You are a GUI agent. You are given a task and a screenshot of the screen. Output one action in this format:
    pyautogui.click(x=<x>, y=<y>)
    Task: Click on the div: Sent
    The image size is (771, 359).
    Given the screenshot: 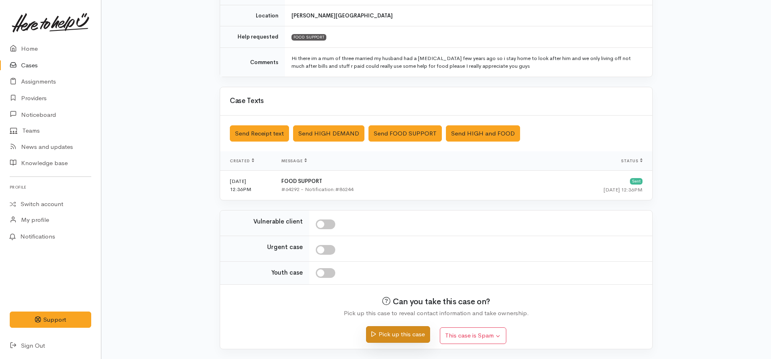 What is the action you would take?
    pyautogui.click(x=636, y=181)
    